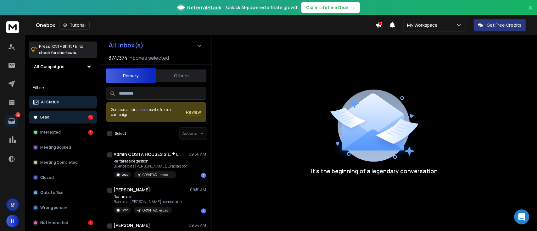  I want to click on p: Unlock AI-powered affiliate growth, so click(262, 8).